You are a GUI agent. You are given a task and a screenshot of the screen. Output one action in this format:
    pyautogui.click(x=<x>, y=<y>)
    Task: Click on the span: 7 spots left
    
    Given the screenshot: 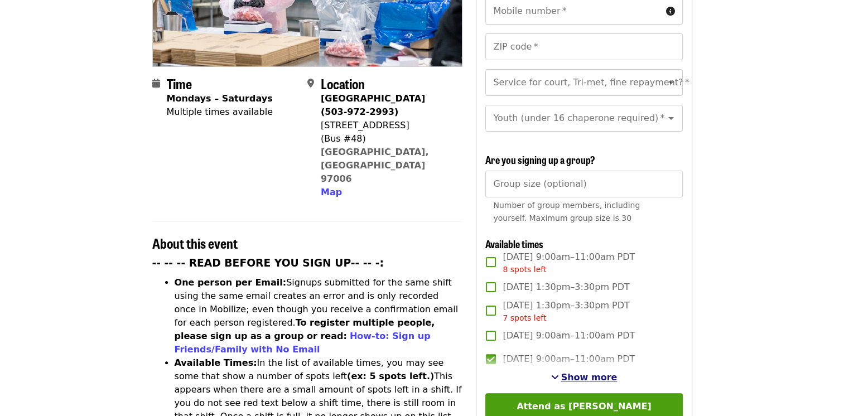 What is the action you would take?
    pyautogui.click(x=524, y=318)
    